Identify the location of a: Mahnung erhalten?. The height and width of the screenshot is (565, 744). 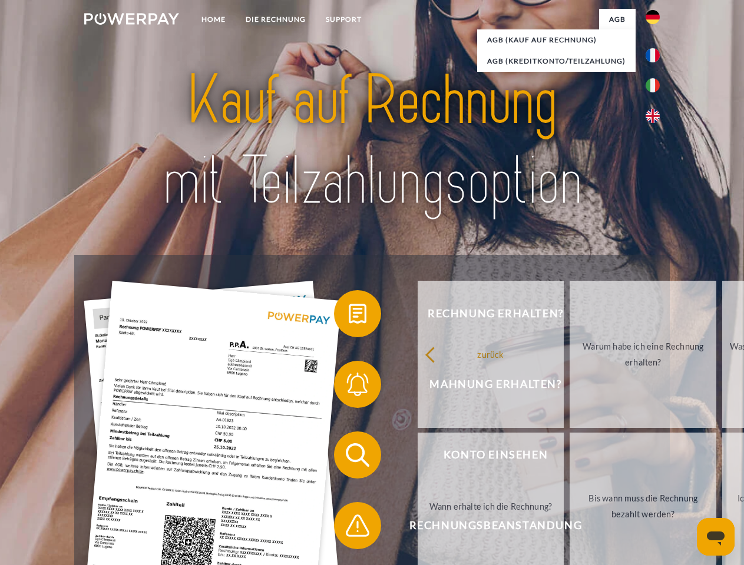
(487, 385).